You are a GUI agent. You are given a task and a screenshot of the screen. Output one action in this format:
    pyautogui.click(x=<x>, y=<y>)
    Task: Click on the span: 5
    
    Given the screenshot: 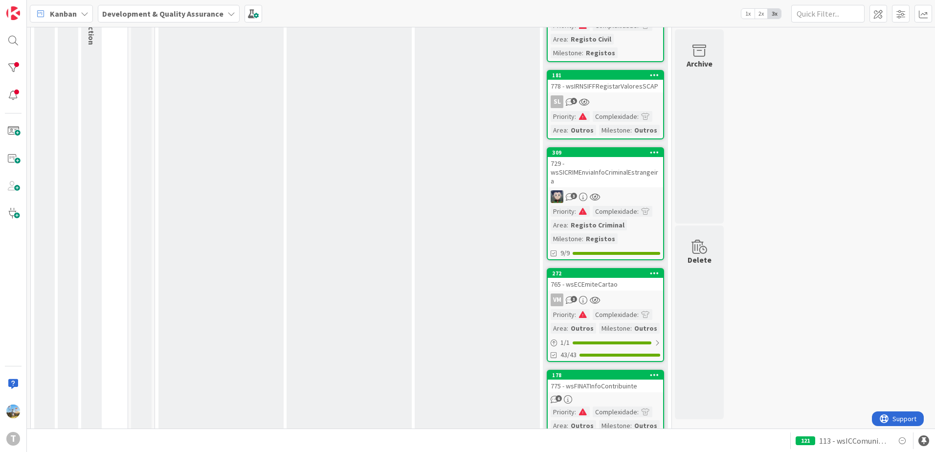 What is the action you would take?
    pyautogui.click(x=573, y=101)
    